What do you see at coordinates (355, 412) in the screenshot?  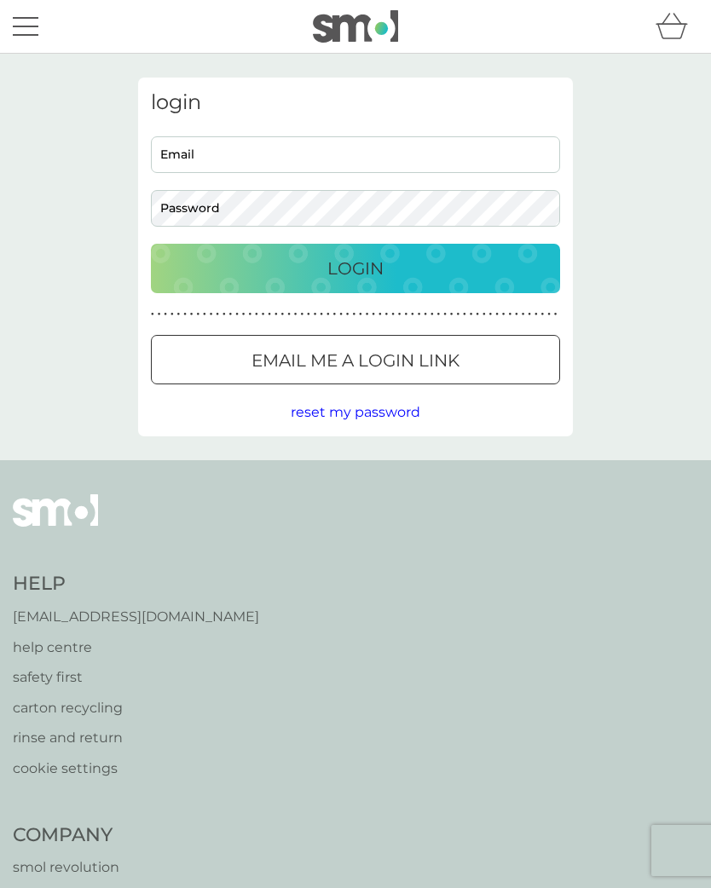 I see `span: reset my password` at bounding box center [355, 412].